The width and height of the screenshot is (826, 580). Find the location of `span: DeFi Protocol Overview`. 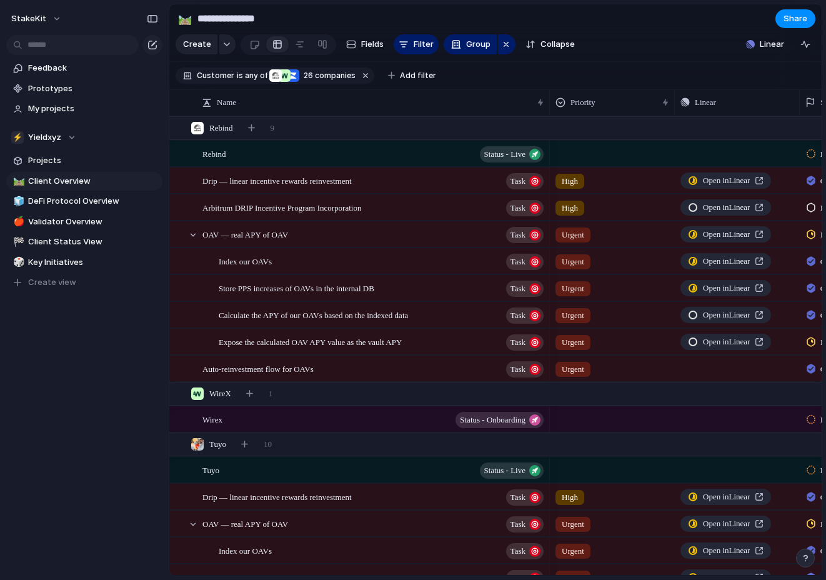

span: DeFi Protocol Overview is located at coordinates (93, 201).